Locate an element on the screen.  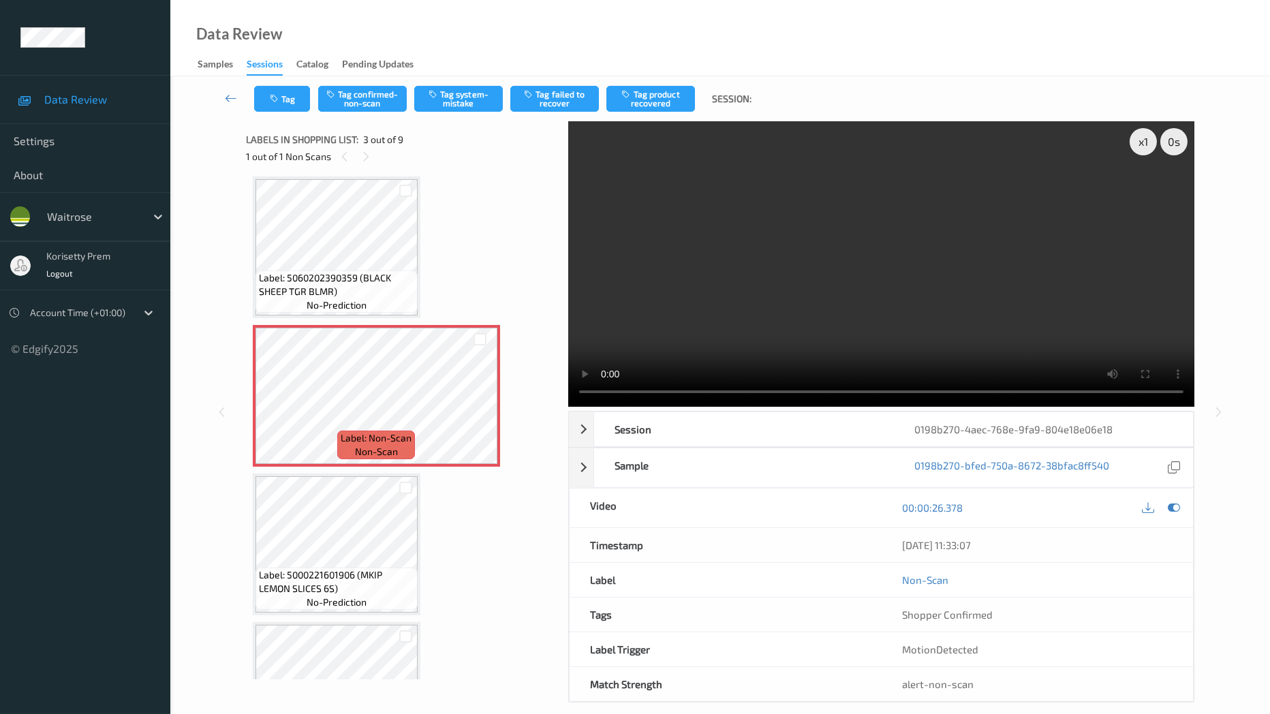
a: Non-Scan is located at coordinates (926, 580).